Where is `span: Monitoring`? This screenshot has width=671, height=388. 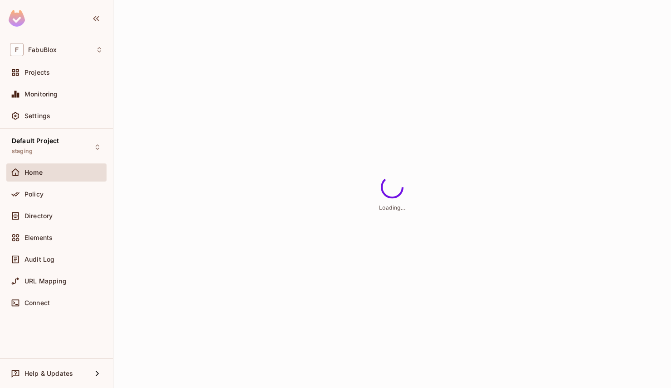 span: Monitoring is located at coordinates (41, 94).